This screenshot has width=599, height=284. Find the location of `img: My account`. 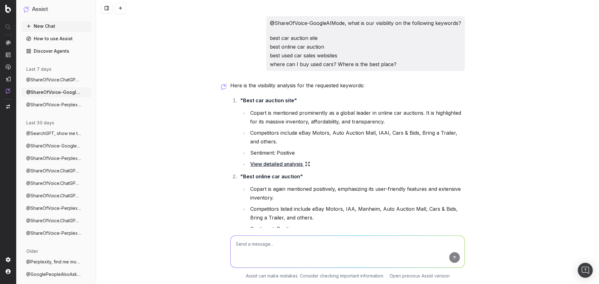

img: My account is located at coordinates (8, 272).